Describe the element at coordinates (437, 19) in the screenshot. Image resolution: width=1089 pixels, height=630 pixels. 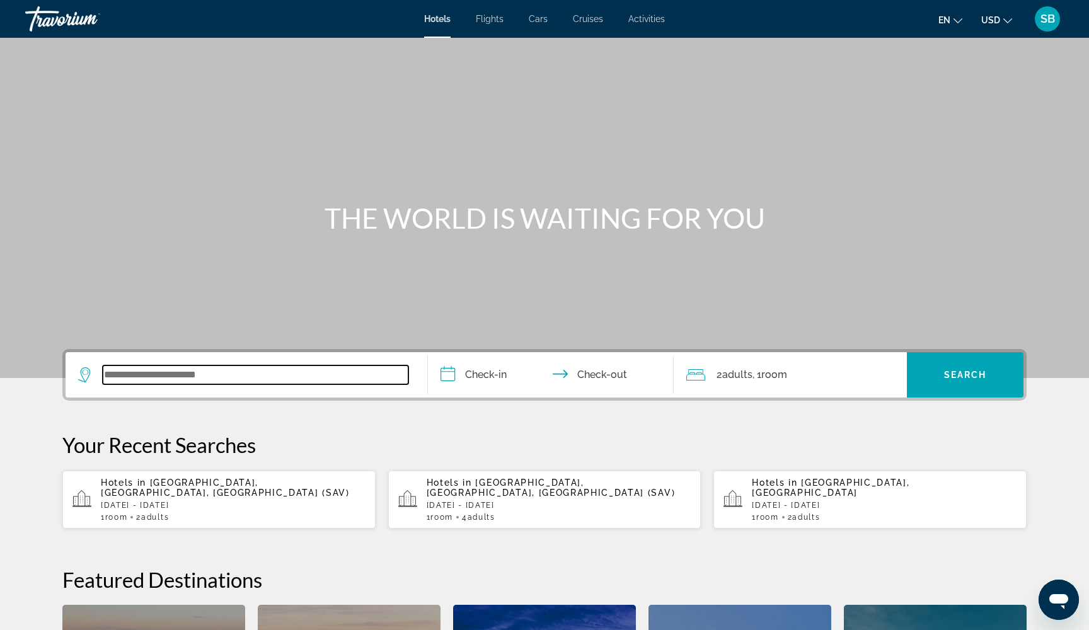
I see `a: Hotels` at that location.